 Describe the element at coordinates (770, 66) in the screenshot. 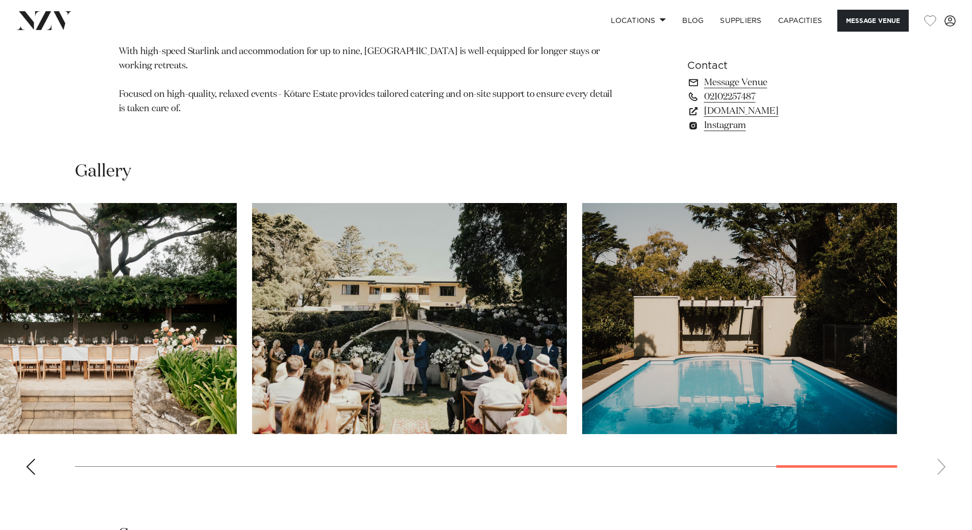

I see `h6: Contact` at that location.